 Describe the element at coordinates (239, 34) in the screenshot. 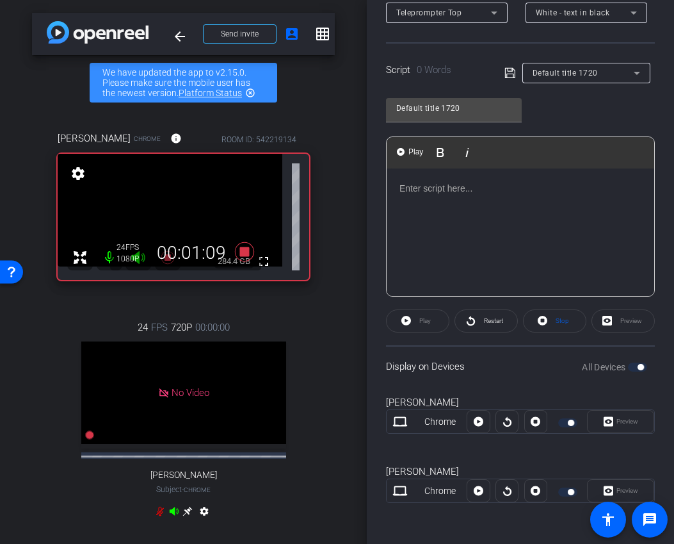

I see `button: Send invite` at that location.